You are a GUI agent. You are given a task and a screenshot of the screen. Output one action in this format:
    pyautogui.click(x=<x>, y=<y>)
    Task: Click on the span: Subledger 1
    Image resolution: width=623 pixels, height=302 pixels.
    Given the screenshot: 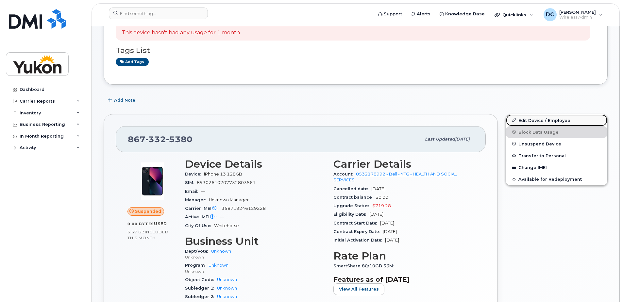 What is the action you would take?
    pyautogui.click(x=201, y=288)
    